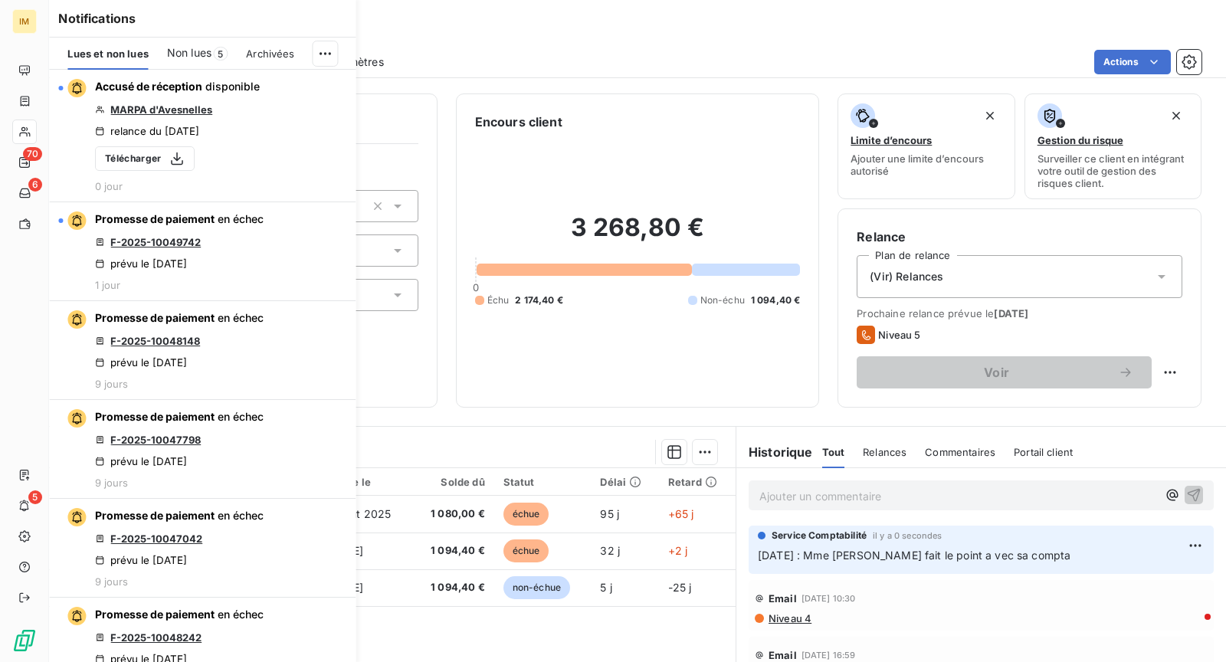 Image resolution: width=1226 pixels, height=662 pixels. Describe the element at coordinates (907, 536) in the screenshot. I see `span: il y a 0 secondes` at that location.